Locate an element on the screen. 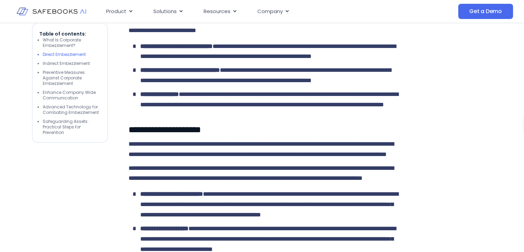  span: Get a Demo is located at coordinates (486, 11).